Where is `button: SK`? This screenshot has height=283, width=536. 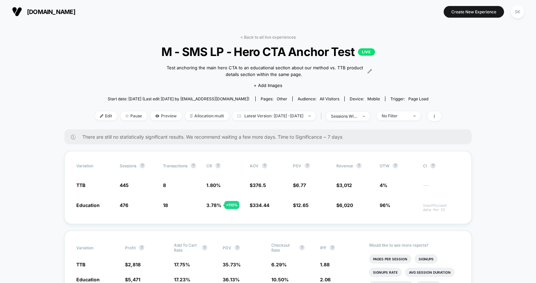 button: SK is located at coordinates (517, 12).